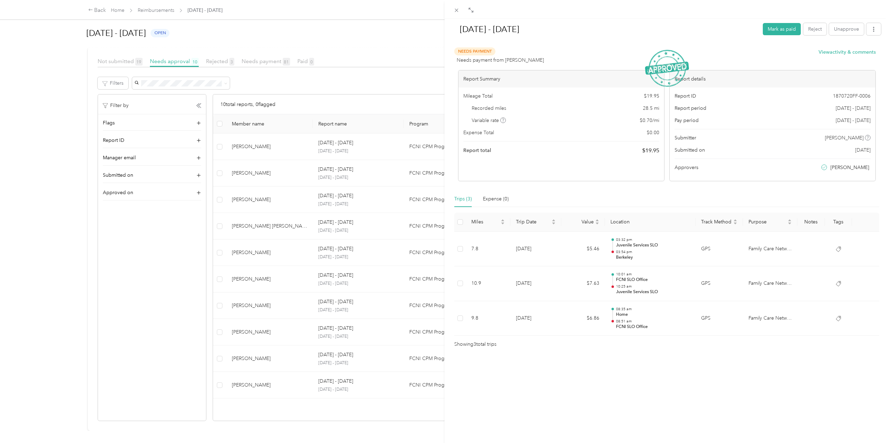 The width and height of the screenshot is (889, 443). What do you see at coordinates (691, 108) in the screenshot?
I see `span: Report period` at bounding box center [691, 108].